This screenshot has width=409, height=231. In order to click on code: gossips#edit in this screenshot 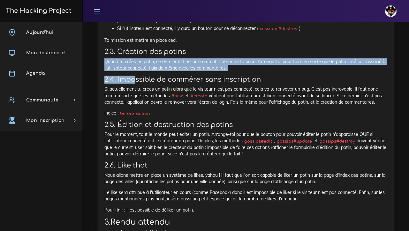, I will do `click(258, 141)`.